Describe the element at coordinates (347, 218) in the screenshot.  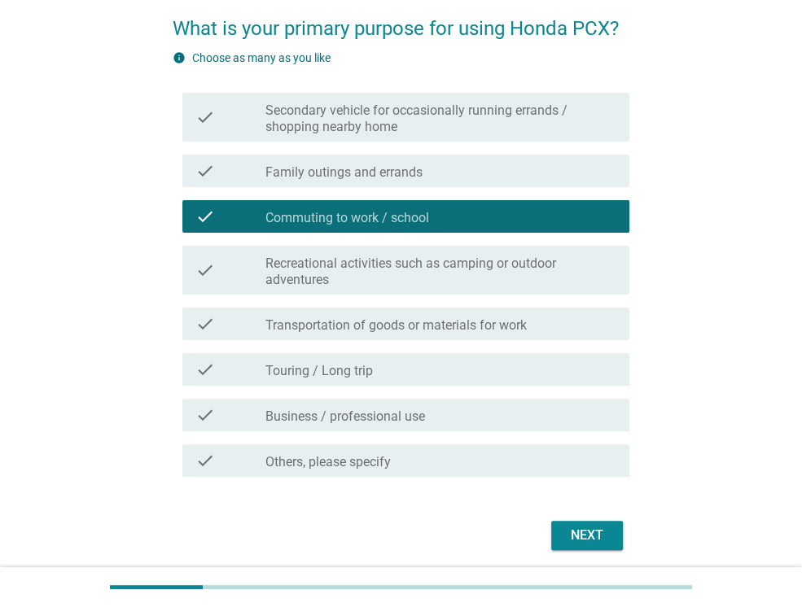
I see `label: Commuting to work / school` at that location.